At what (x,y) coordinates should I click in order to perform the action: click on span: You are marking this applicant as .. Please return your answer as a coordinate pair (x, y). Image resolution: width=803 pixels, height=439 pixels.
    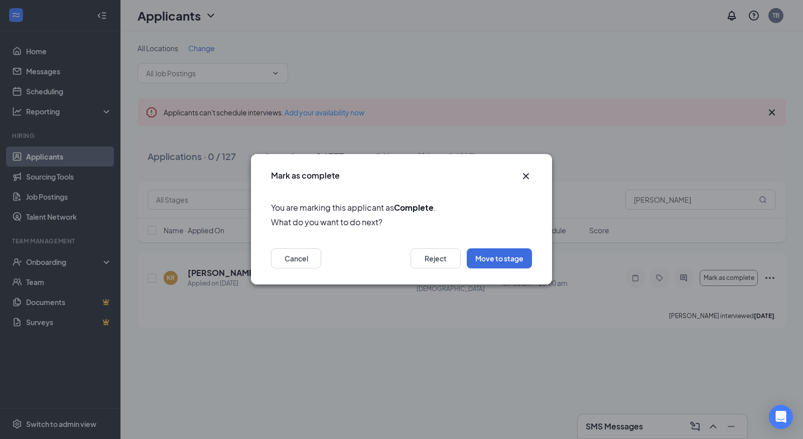
    Looking at the image, I should click on (402, 207).